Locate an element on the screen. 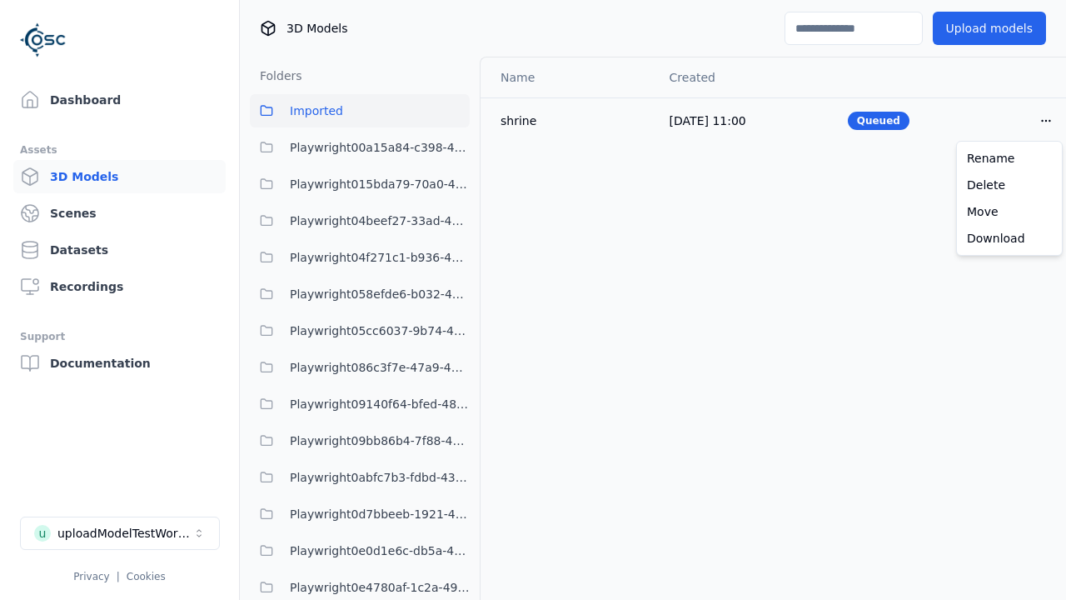 This screenshot has height=600, width=1066. a: Move is located at coordinates (1009, 212).